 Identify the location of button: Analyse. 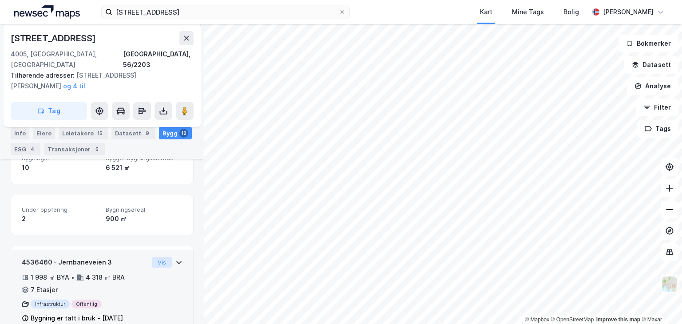
(652, 86).